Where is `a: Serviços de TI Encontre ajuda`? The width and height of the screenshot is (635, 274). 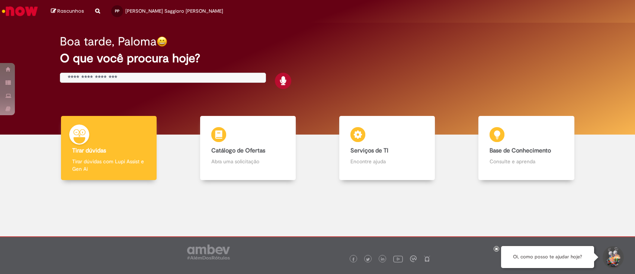
a: Serviços de TI Encontre ajuda is located at coordinates (387, 148).